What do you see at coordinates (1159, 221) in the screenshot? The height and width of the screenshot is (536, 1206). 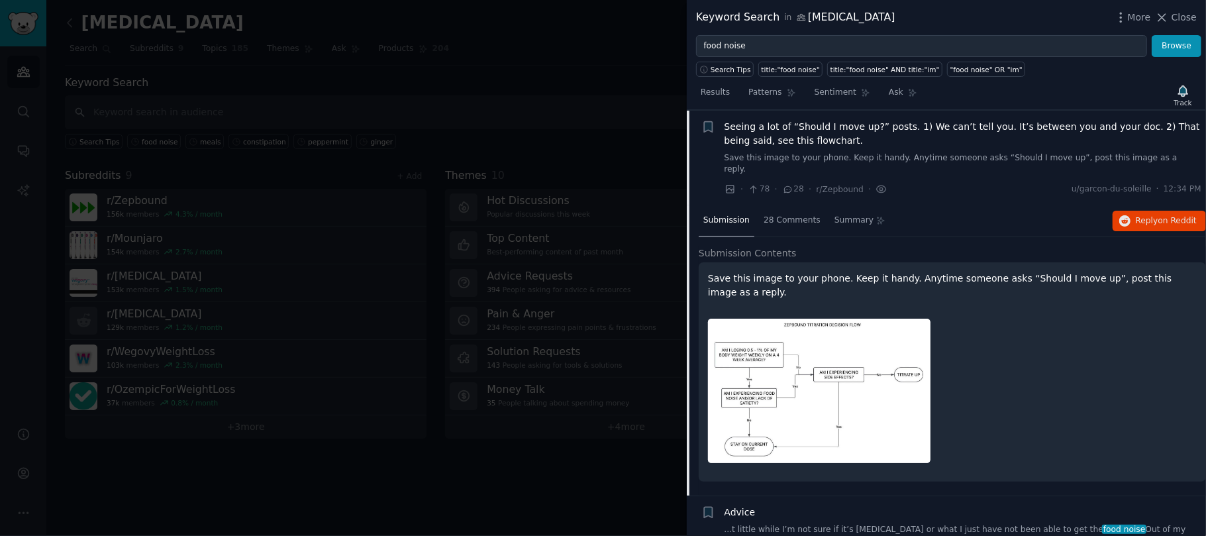 I see `button: Replyon Reddit` at bounding box center [1159, 221].